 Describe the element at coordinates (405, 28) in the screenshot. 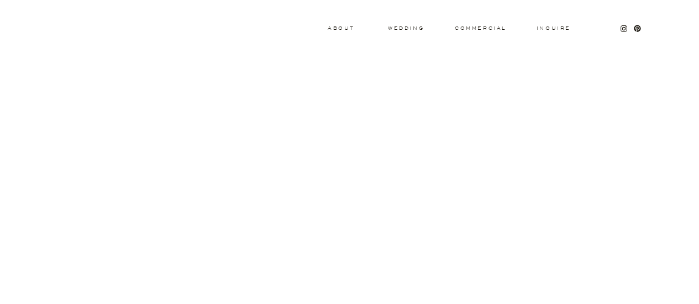

I see `a: wedding` at that location.